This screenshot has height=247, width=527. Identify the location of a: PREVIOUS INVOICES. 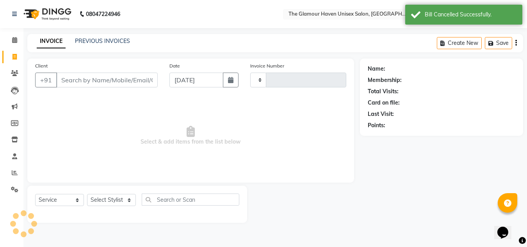
(102, 41).